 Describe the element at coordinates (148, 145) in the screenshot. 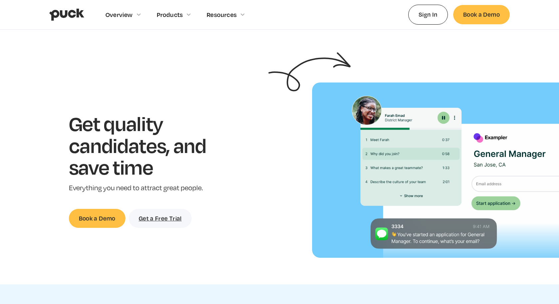

I see `h1: Get quality candidates, and save time` at that location.